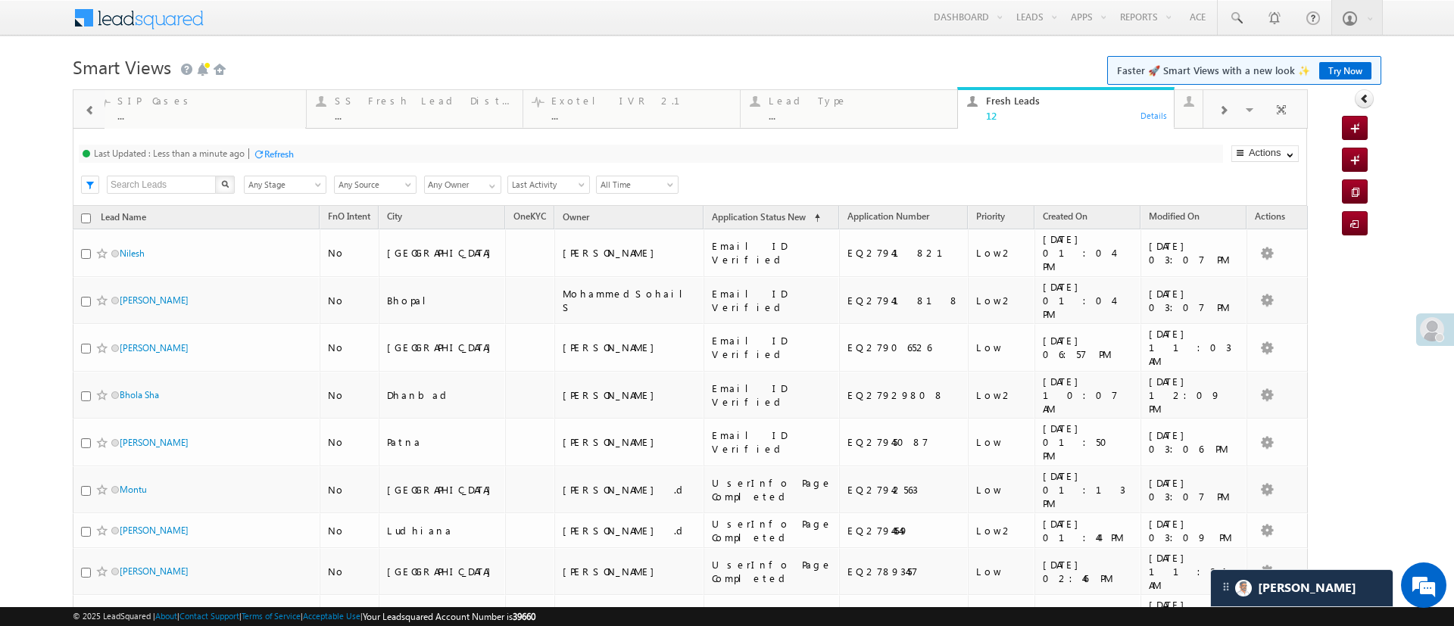 The height and width of the screenshot is (626, 1454). What do you see at coordinates (1174, 216) in the screenshot?
I see `span: Modified On` at bounding box center [1174, 216].